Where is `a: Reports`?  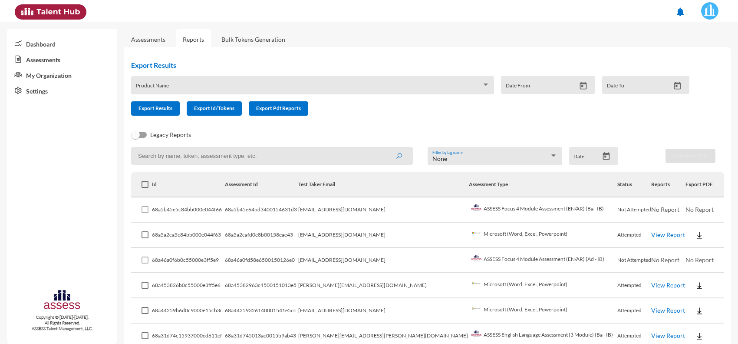 a: Reports is located at coordinates (193, 39).